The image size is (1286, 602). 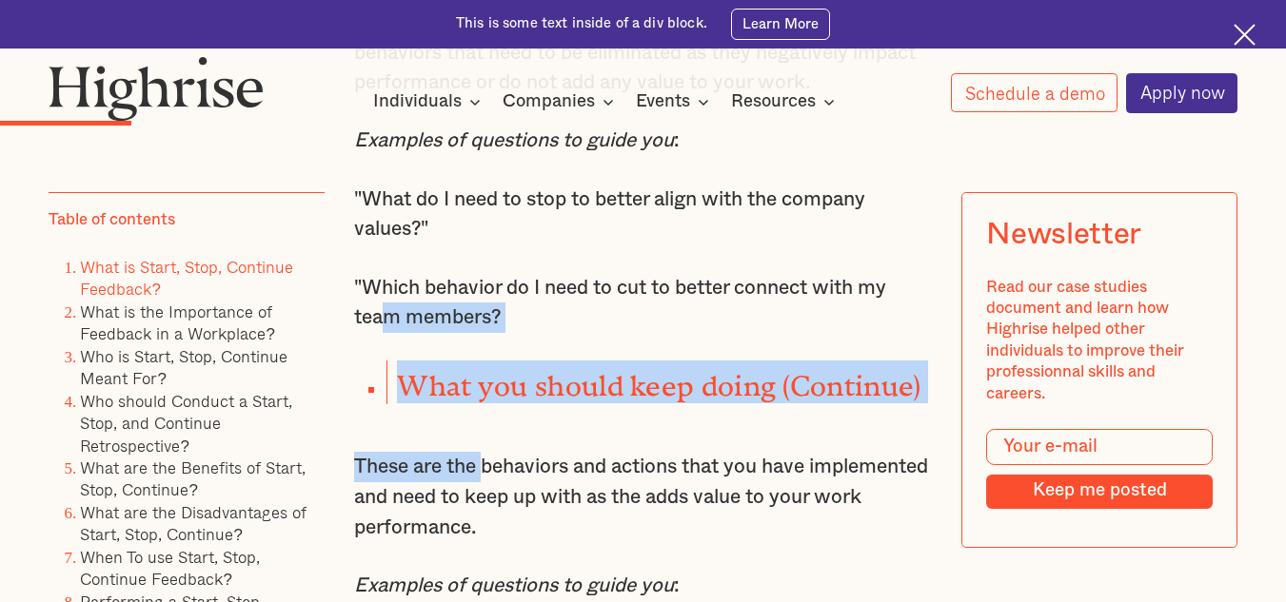 I want to click on form: Modal Form, so click(x=1099, y=469).